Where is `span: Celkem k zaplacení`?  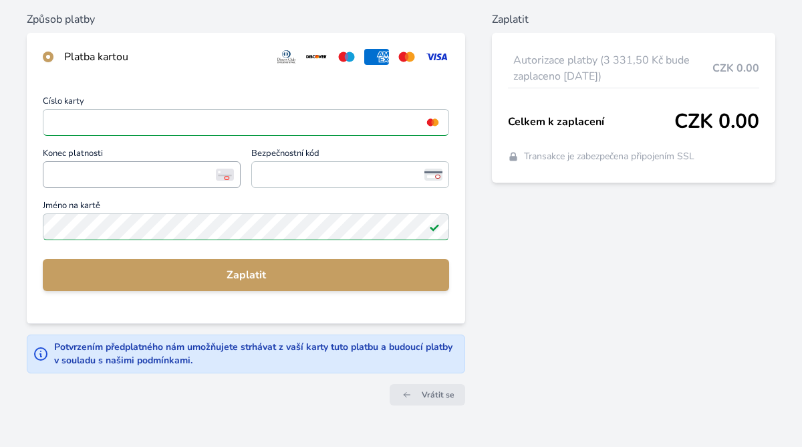
span: Celkem k zaplacení is located at coordinates (591, 122).